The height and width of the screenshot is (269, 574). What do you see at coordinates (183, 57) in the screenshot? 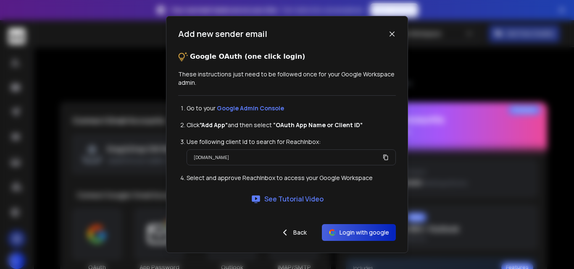
I see `img: tips` at bounding box center [183, 57].